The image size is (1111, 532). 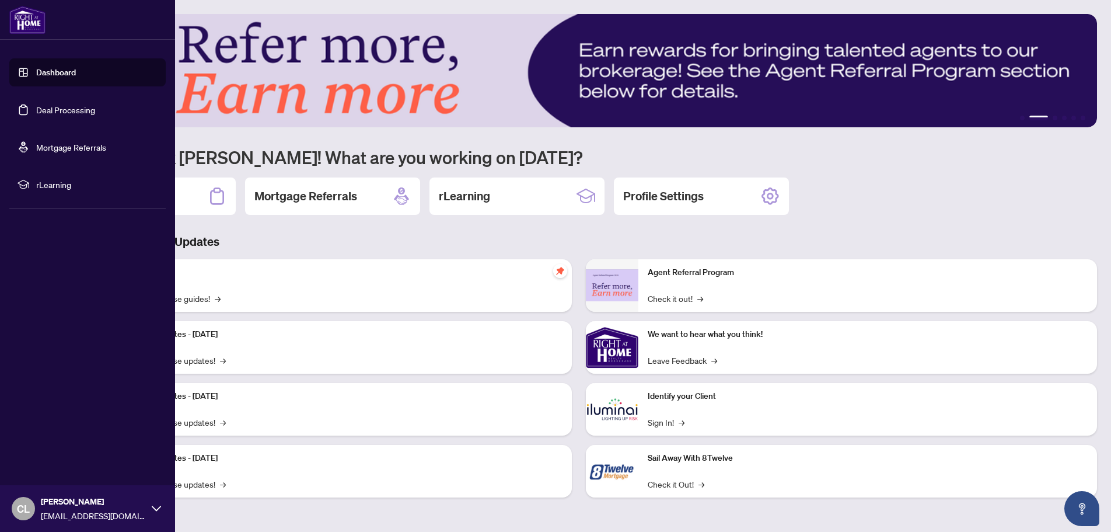 I want to click on span: CL, so click(x=23, y=508).